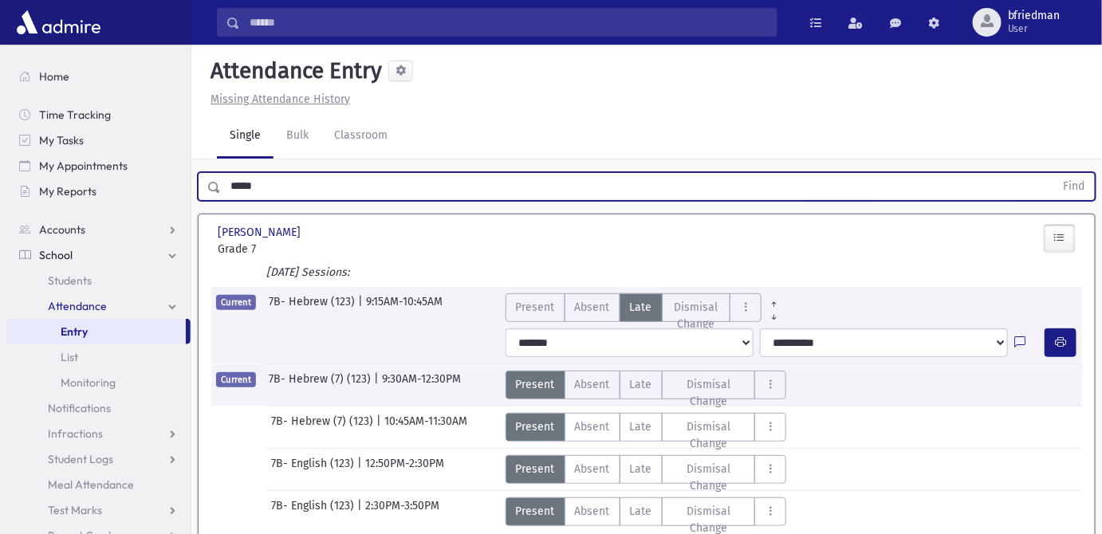 Image resolution: width=1102 pixels, height=534 pixels. I want to click on span: List, so click(69, 357).